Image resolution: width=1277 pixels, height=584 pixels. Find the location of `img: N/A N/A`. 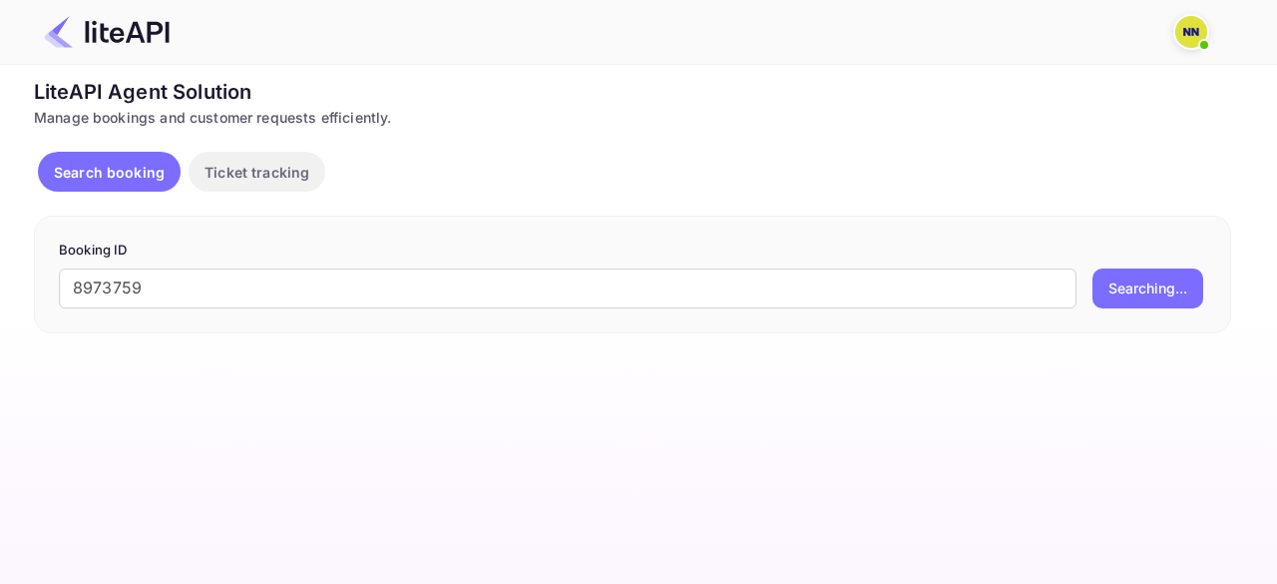

img: N/A N/A is located at coordinates (1191, 32).